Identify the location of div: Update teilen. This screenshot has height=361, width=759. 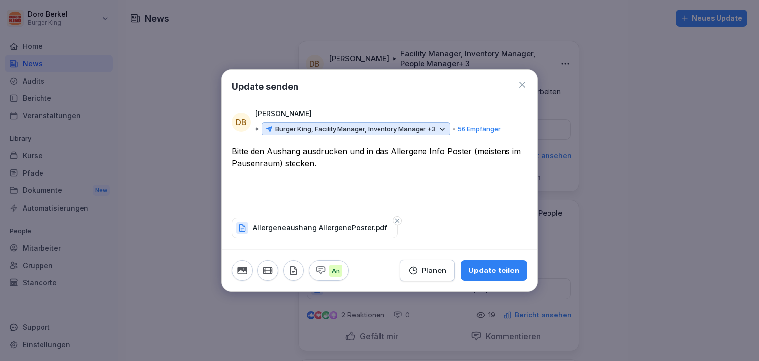
(494, 270).